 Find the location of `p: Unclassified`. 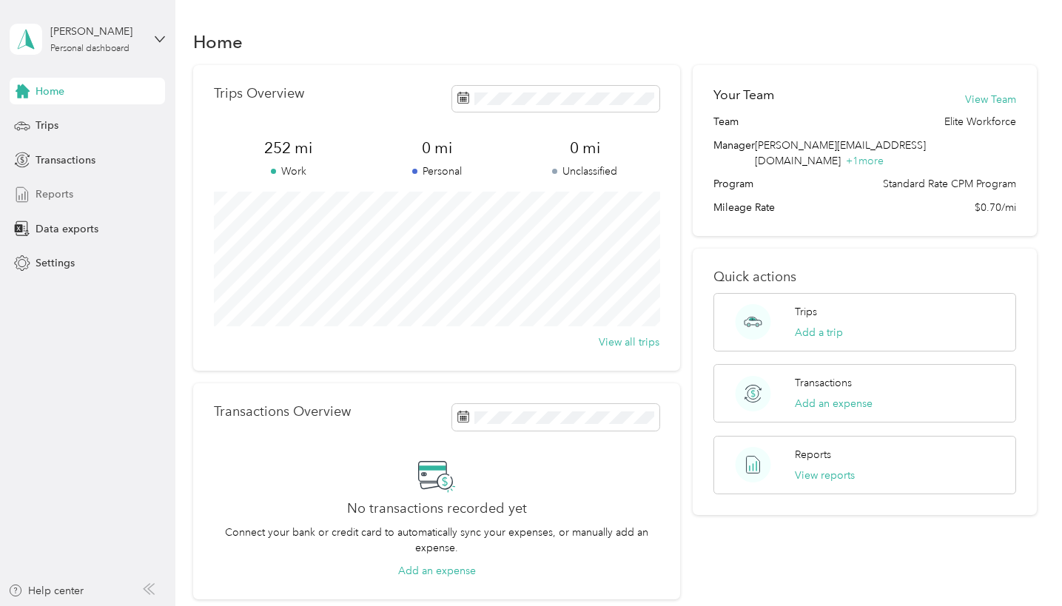

p: Unclassified is located at coordinates (585, 171).